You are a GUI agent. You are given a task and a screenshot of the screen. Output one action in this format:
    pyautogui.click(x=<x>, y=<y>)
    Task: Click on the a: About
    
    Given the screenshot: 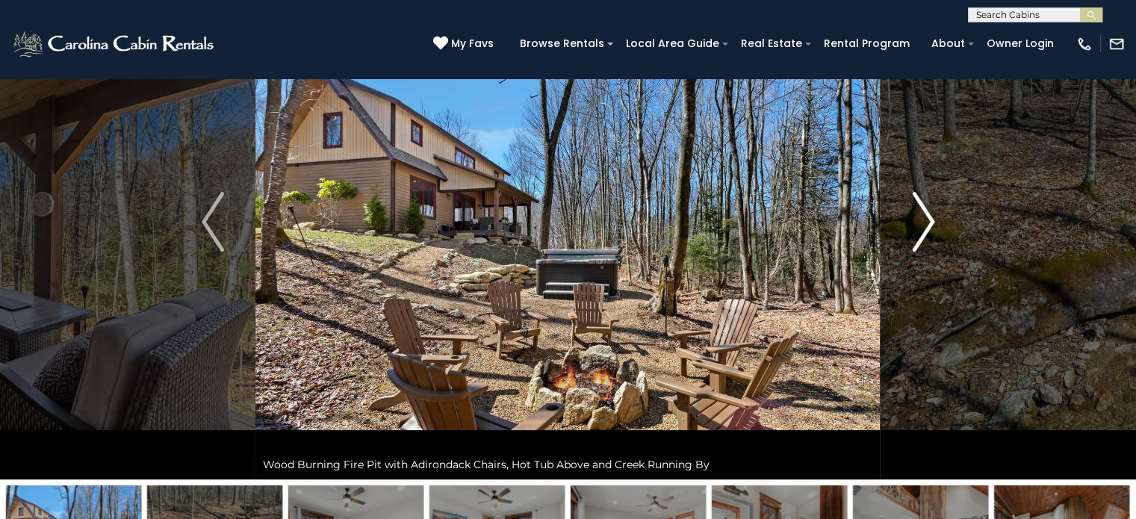 What is the action you would take?
    pyautogui.click(x=947, y=43)
    